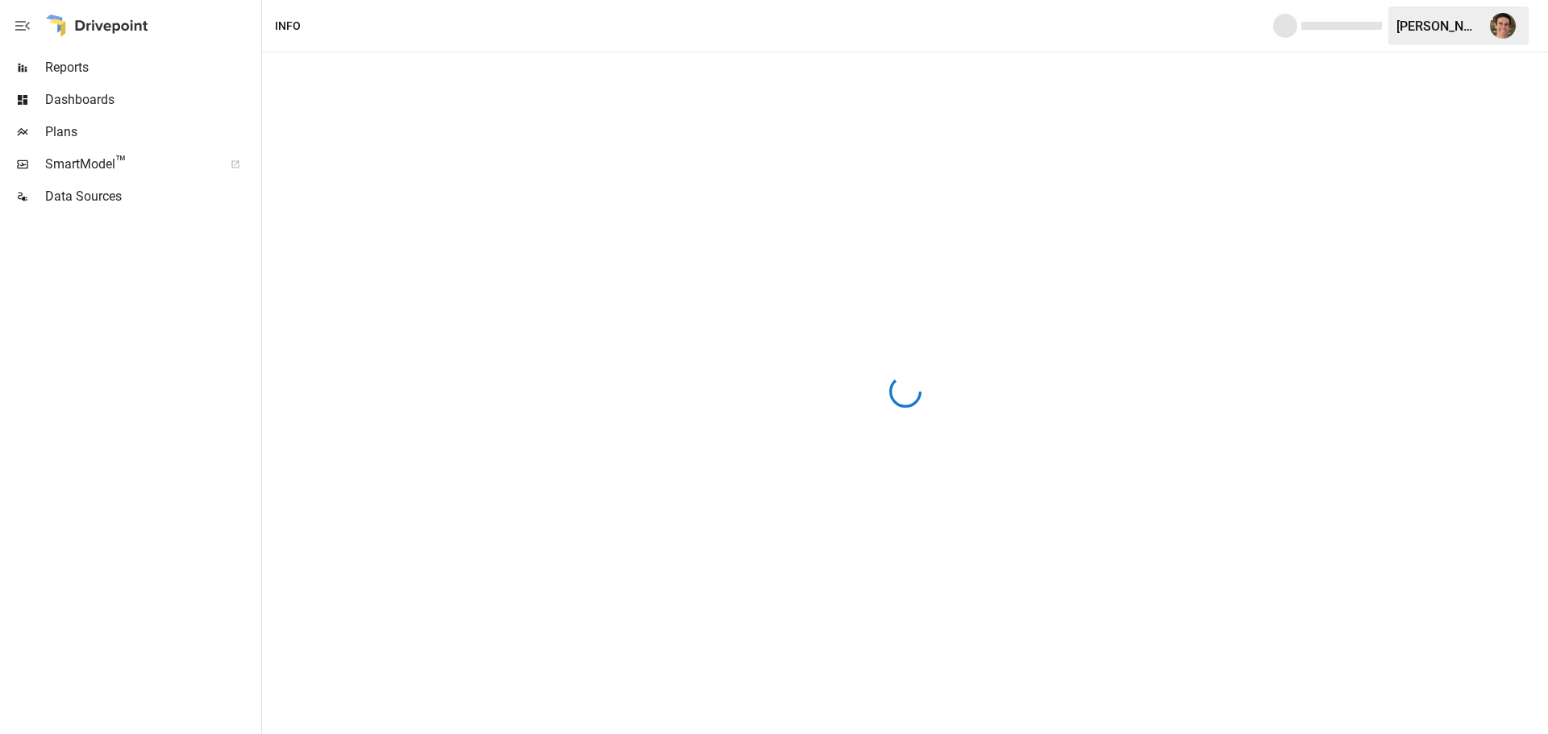 The width and height of the screenshot is (1548, 734). What do you see at coordinates (1503, 26) in the screenshot?
I see `img: Ryan Zayas` at bounding box center [1503, 26].